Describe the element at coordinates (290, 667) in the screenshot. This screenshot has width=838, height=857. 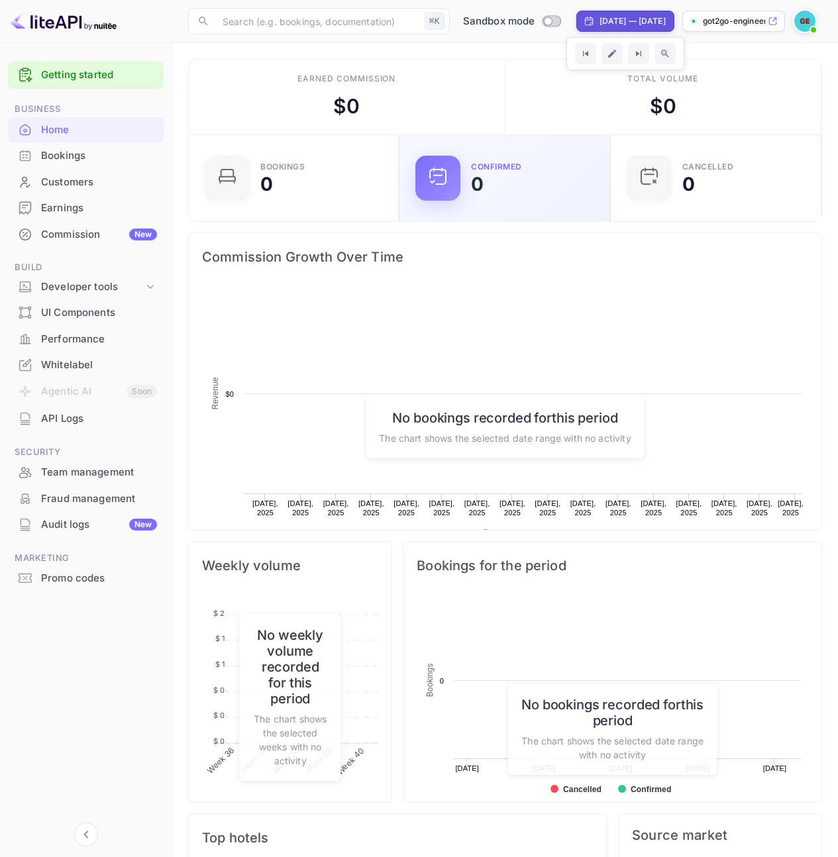
I see `h6: No weekly volume recorded for this period` at that location.